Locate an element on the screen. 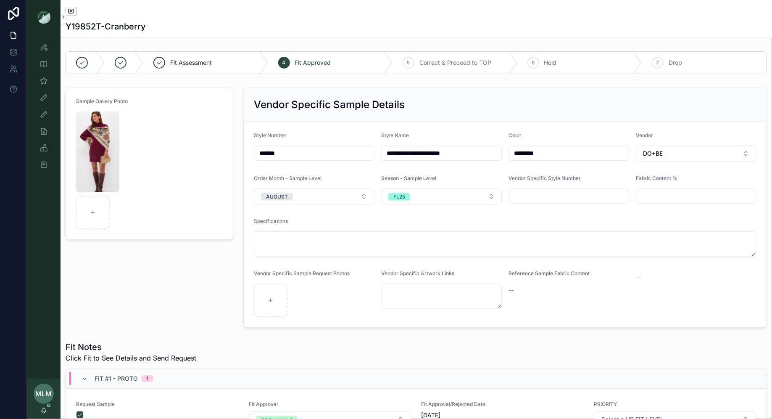 Image resolution: width=772 pixels, height=419 pixels. span: 7 is located at coordinates (658, 63).